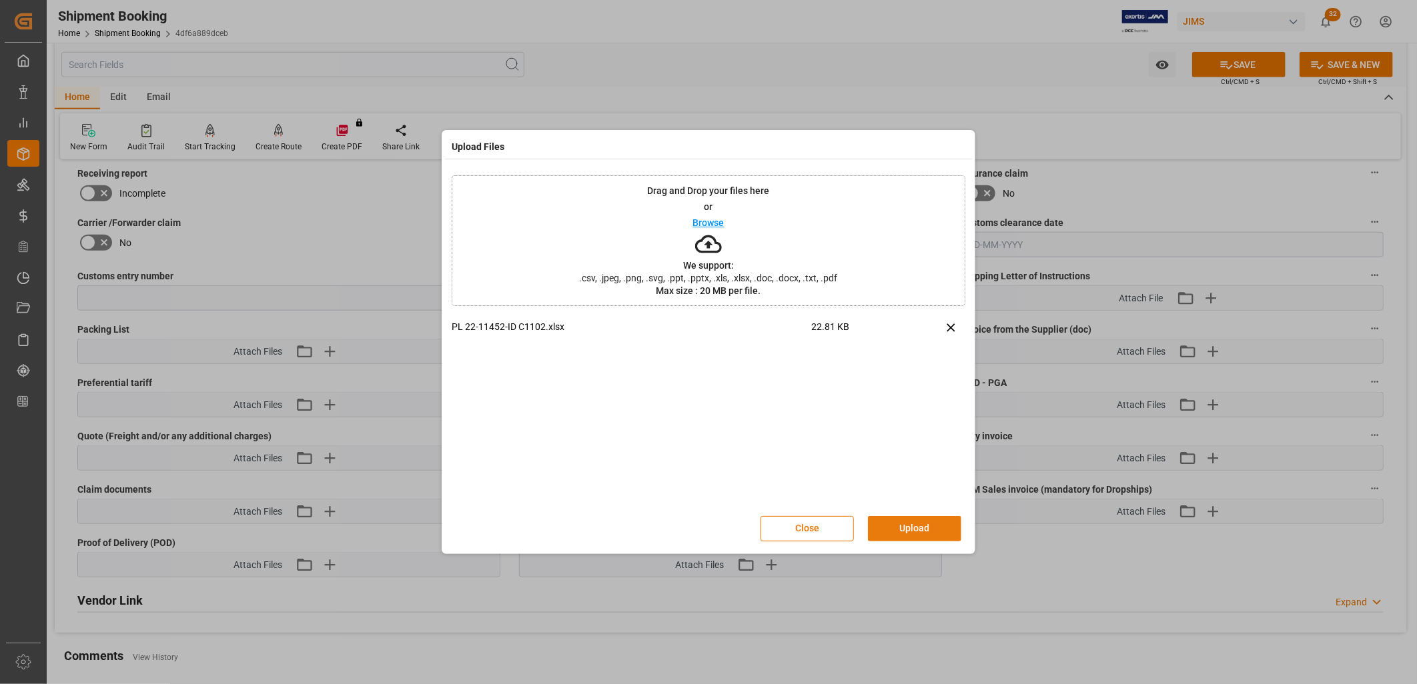 This screenshot has width=1417, height=684. Describe the element at coordinates (708, 291) in the screenshot. I see `p: Max size : 20 MB per file.` at that location.